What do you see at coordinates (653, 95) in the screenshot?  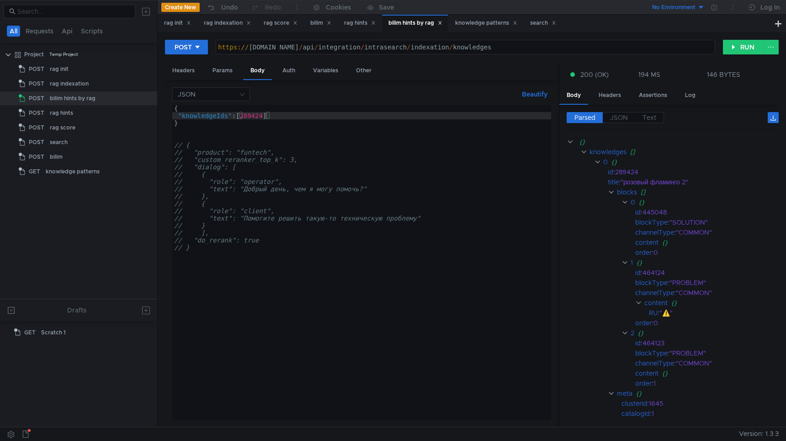 I see `div: Assertions` at bounding box center [653, 95].